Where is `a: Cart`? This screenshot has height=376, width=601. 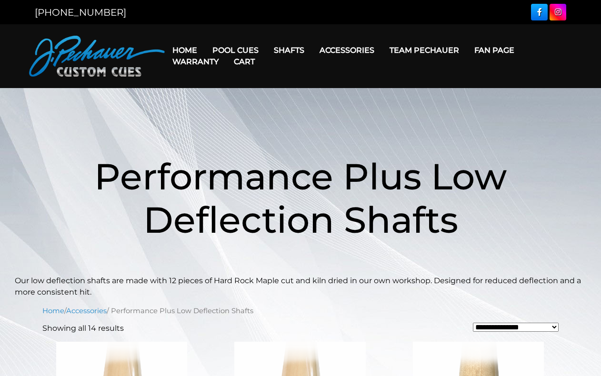 a: Cart is located at coordinates (244, 61).